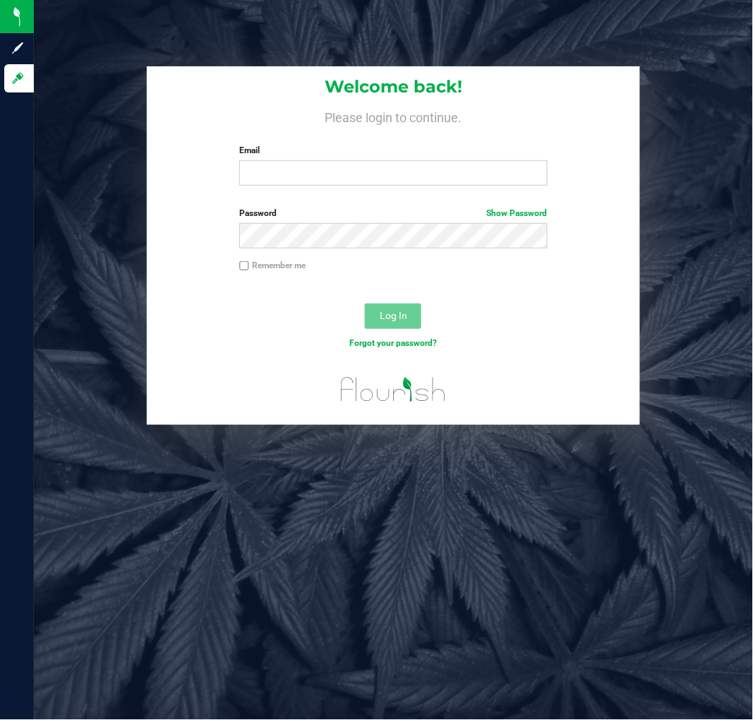  I want to click on input: Remember me, so click(244, 266).